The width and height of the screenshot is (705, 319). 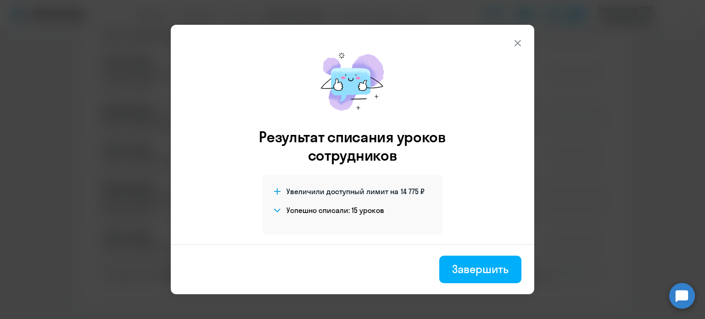 What do you see at coordinates (342, 191) in the screenshot?
I see `span: Увеличили доступный лимит на` at bounding box center [342, 191].